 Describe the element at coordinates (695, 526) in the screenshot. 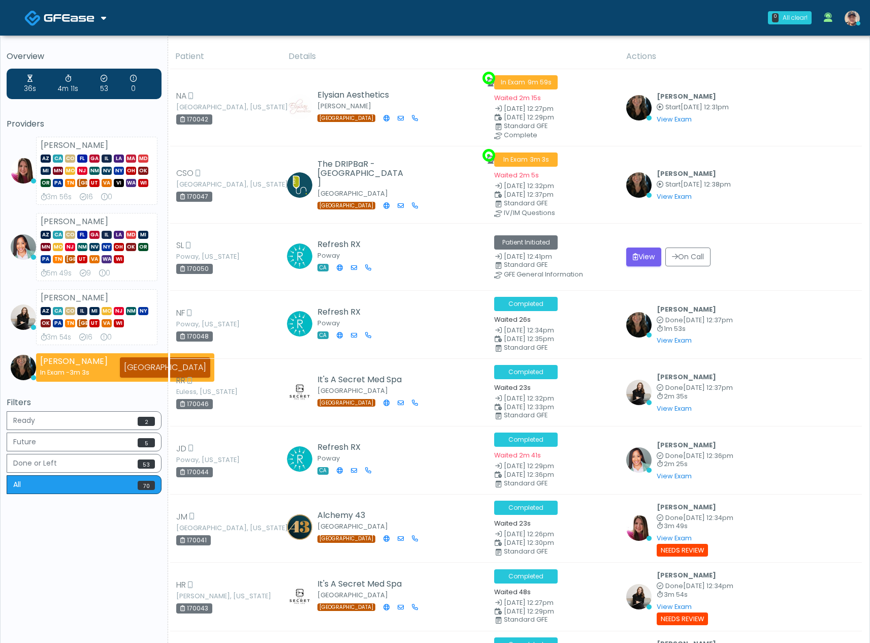

I see `small: 3m 49s` at that location.